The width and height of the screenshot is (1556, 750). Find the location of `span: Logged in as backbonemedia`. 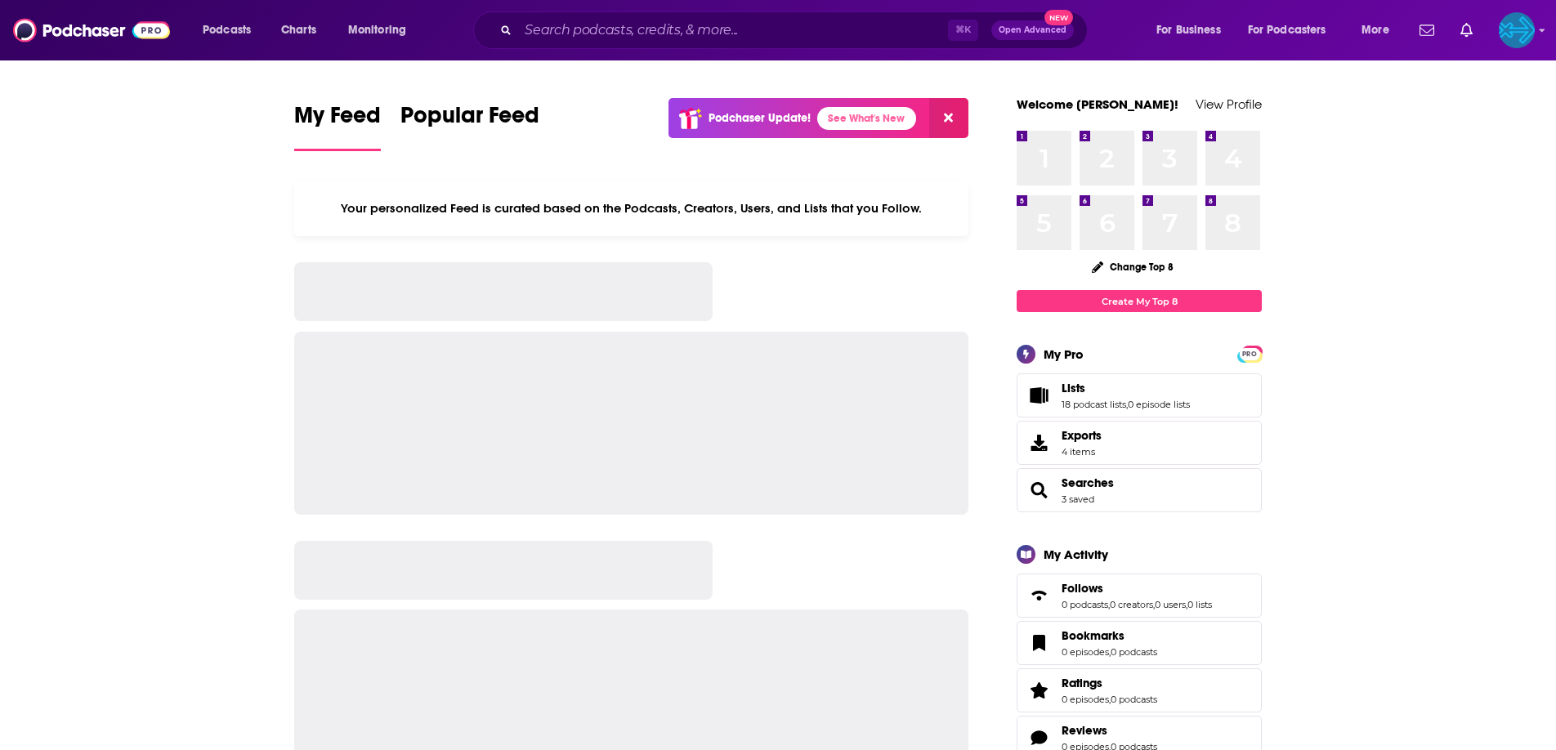

span: Logged in as backbonemedia is located at coordinates (1517, 30).